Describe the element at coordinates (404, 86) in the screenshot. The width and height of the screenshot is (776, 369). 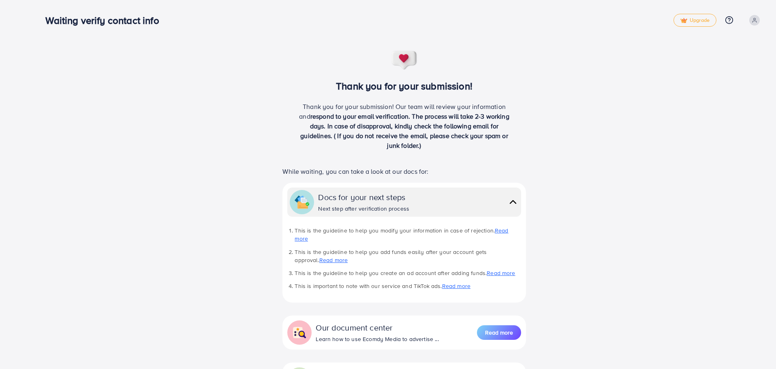
I see `h3: Thank you for your submission!` at that location.